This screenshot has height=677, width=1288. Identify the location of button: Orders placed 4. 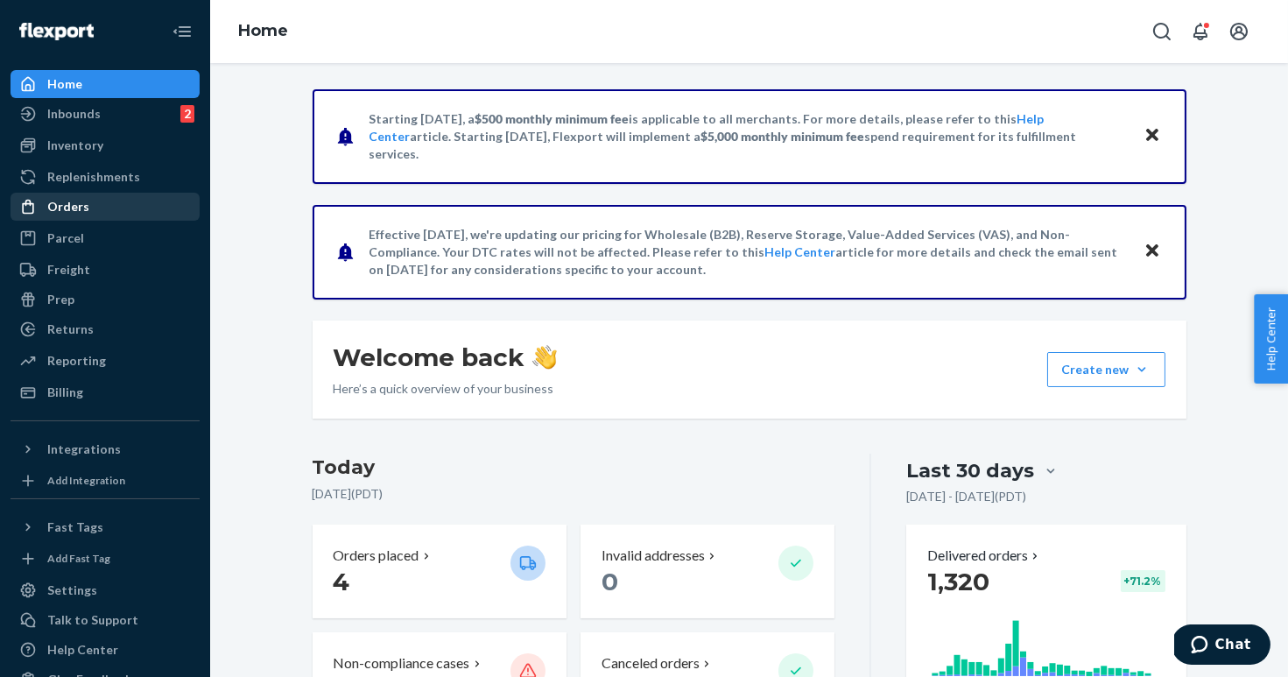
(440, 571).